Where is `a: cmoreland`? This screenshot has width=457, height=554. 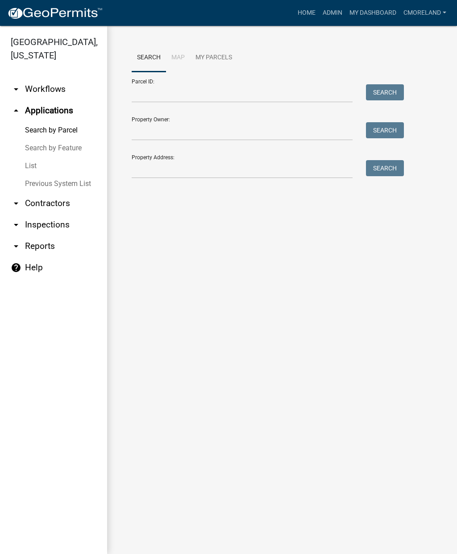
a: cmoreland is located at coordinates (425, 13).